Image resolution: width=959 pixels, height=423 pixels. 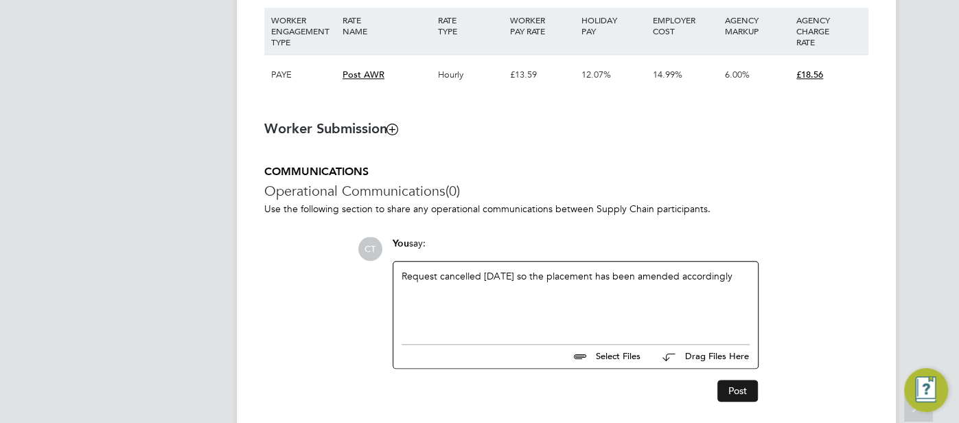 I want to click on p: Use the following section to share any operational communications between Supply Chain participants., so click(x=567, y=209).